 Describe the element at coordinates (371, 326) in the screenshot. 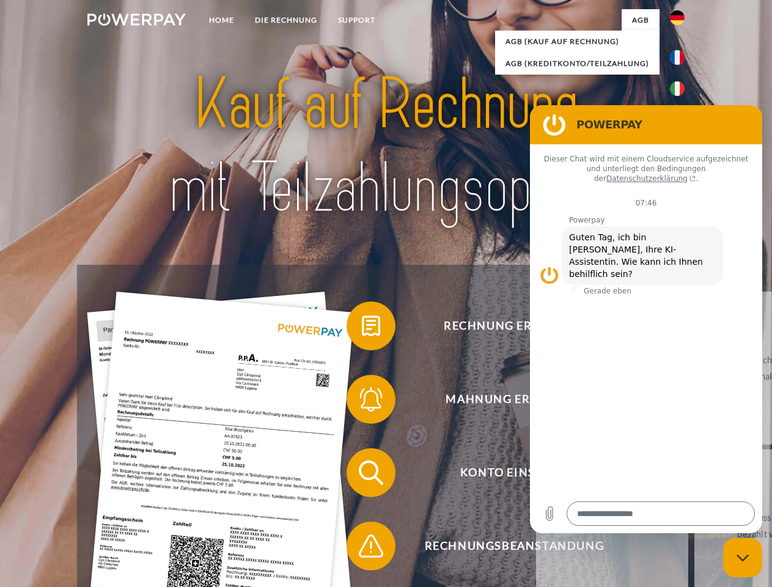

I see `img: qb_bill.svg` at that location.